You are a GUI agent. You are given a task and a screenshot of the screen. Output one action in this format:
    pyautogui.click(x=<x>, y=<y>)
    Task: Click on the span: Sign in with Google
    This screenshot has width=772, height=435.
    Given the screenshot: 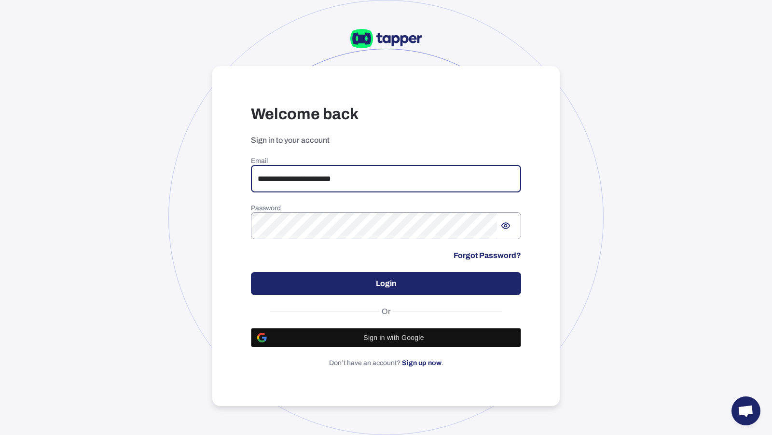 What is the action you would take?
    pyautogui.click(x=394, y=338)
    